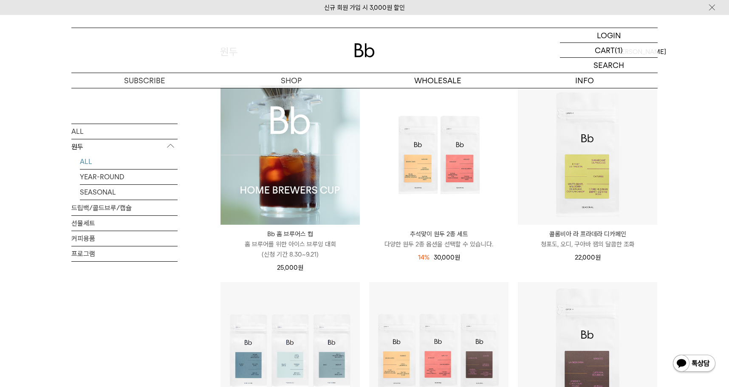  I want to click on a: 추석맞이 원두 2종 세트, so click(439, 155).